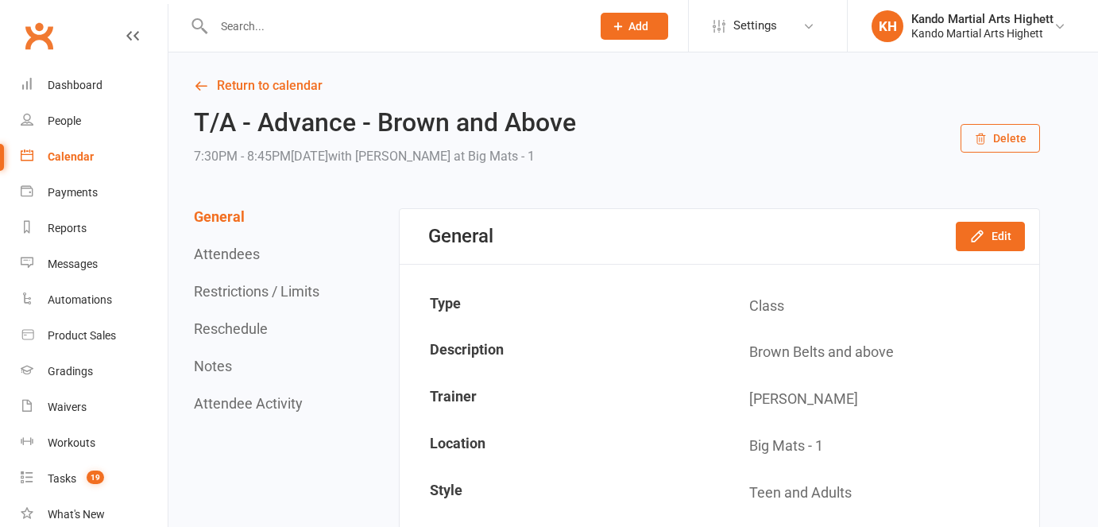  I want to click on span: Settings, so click(755, 25).